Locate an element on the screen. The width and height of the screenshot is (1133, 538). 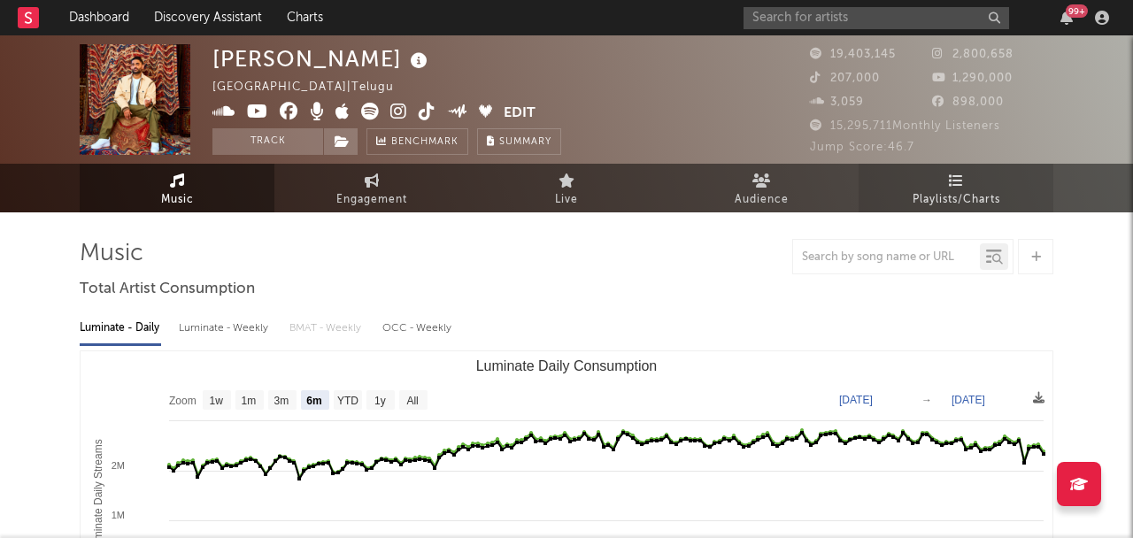
button: Track is located at coordinates (267, 142).